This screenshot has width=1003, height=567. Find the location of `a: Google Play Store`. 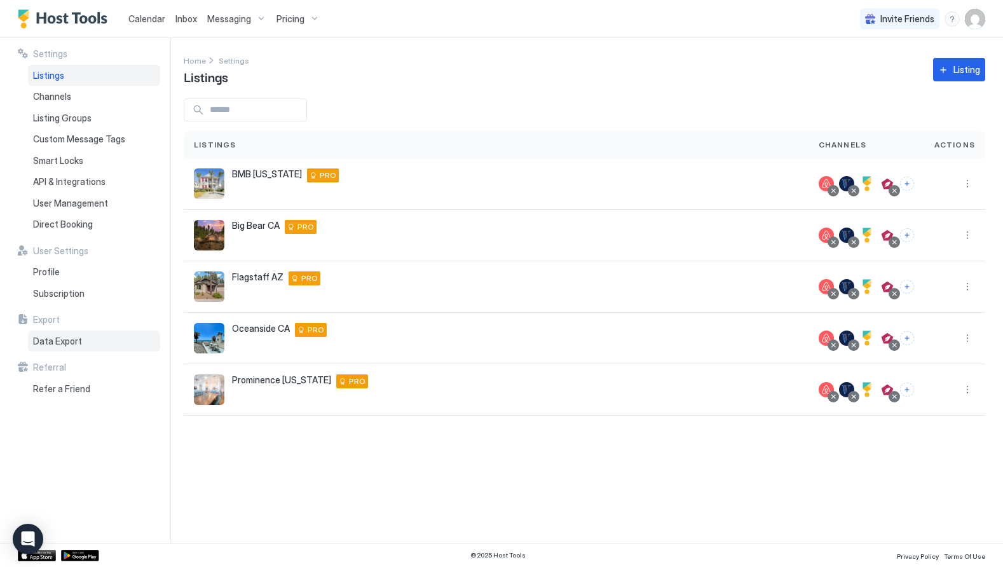

a: Google Play Store is located at coordinates (80, 556).